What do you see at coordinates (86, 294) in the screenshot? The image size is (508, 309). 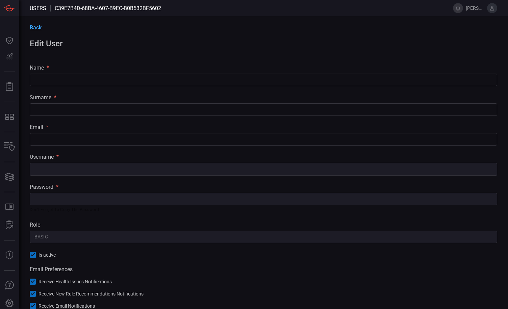 I see `button: Receive New Rule Recommendations Notifications` at bounding box center [86, 294].